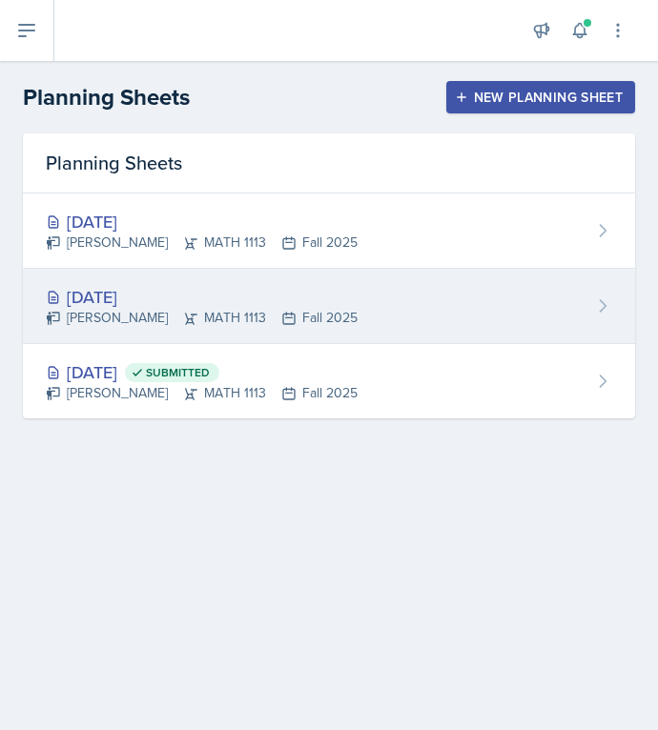 The image size is (658, 730). Describe the element at coordinates (106, 97) in the screenshot. I see `h2: Planning Sheets` at that location.